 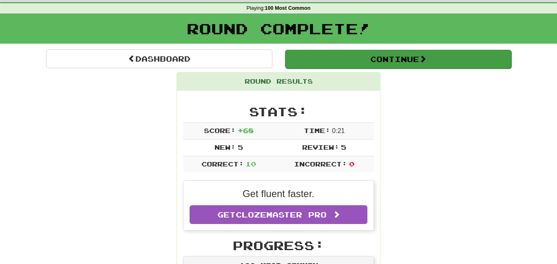 I want to click on span: 10, so click(x=251, y=163).